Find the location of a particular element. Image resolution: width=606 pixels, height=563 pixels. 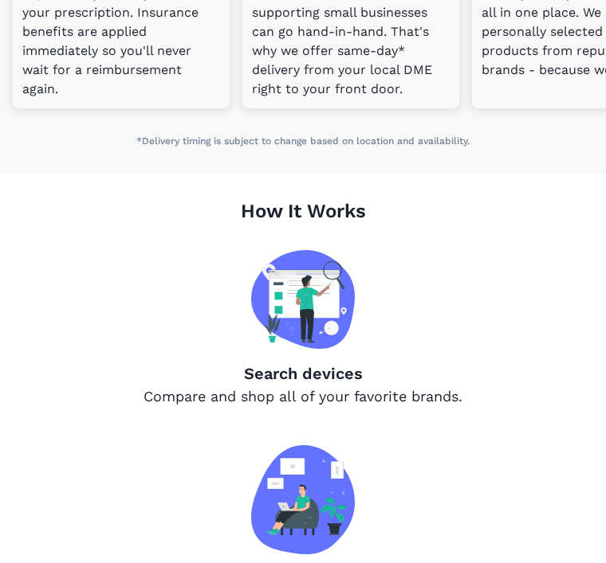

p: Compare and shop all of your favorite brands. is located at coordinates (303, 396).